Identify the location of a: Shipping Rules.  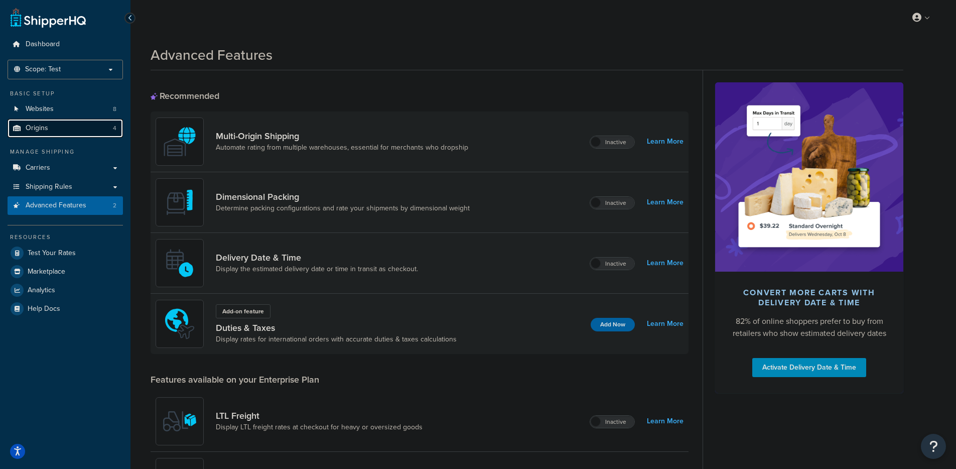
(65, 187).